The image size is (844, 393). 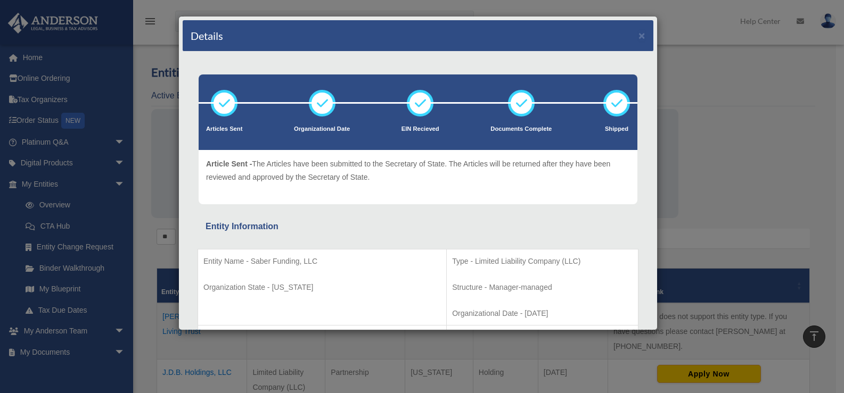 I want to click on p: The Articles have been submitted to the Secretary of State. The Articles will be returned after t..., so click(x=418, y=170).